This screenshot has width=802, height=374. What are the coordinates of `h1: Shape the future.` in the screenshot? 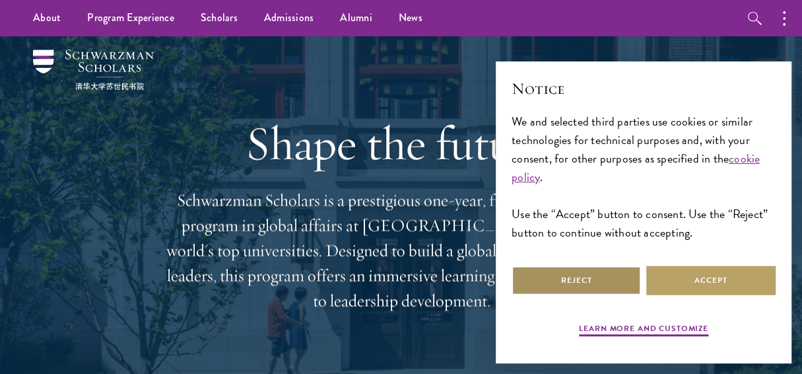 It's located at (401, 143).